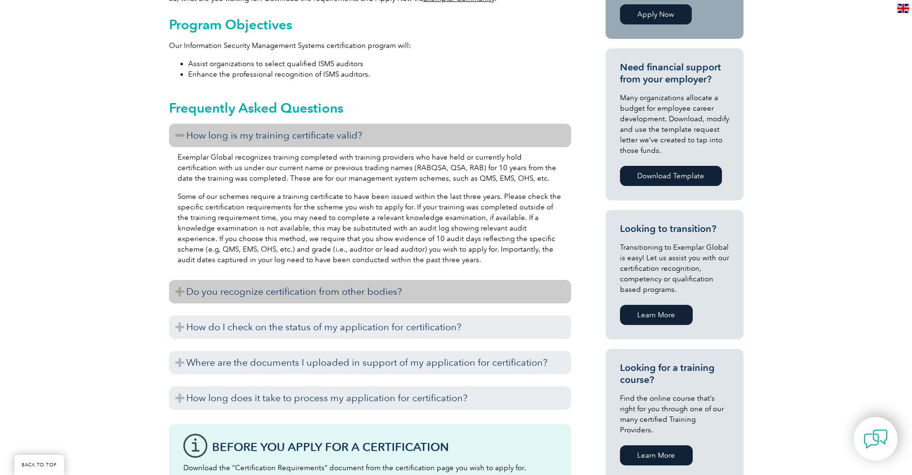  Describe the element at coordinates (370, 46) in the screenshot. I see `p: Our Information Security Management Systems certification program will:` at that location.